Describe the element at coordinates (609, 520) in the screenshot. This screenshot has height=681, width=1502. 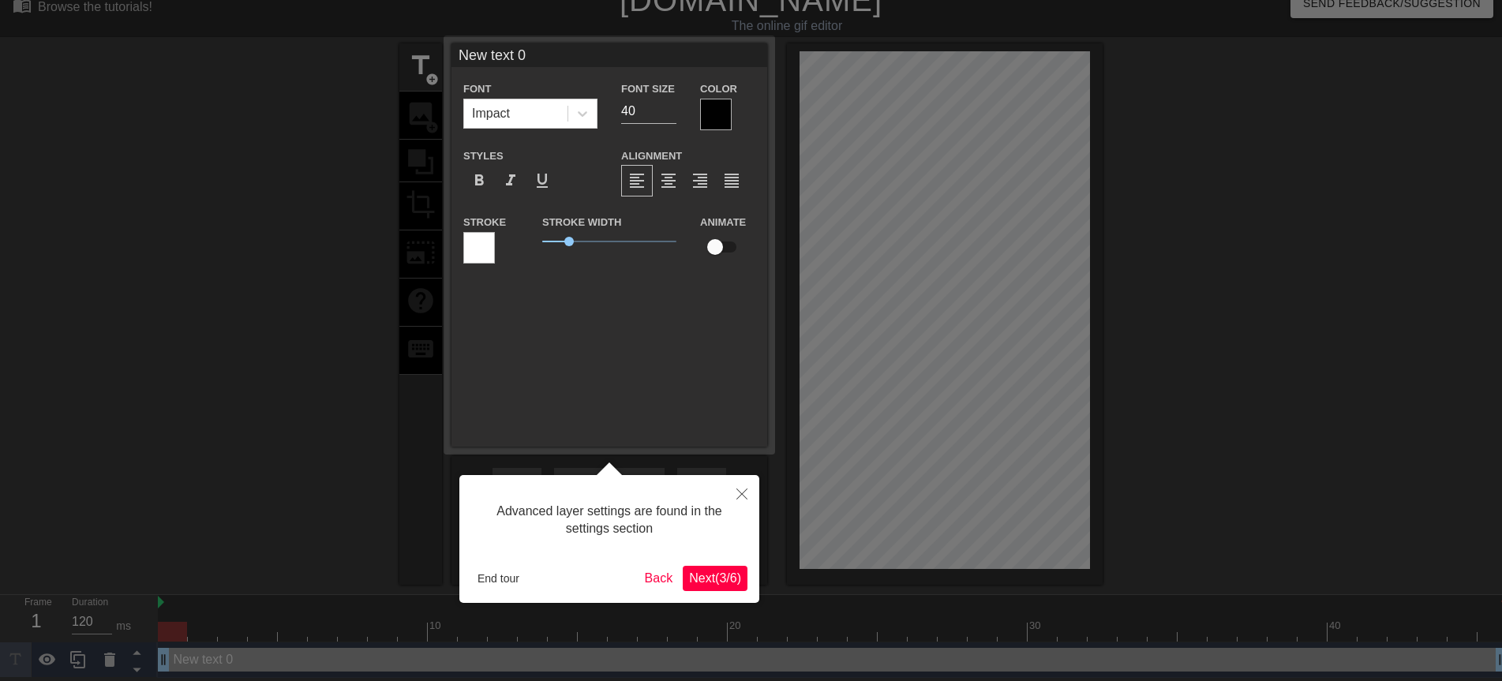
I see `div: Advanced layer settings are found in the settings section` at that location.